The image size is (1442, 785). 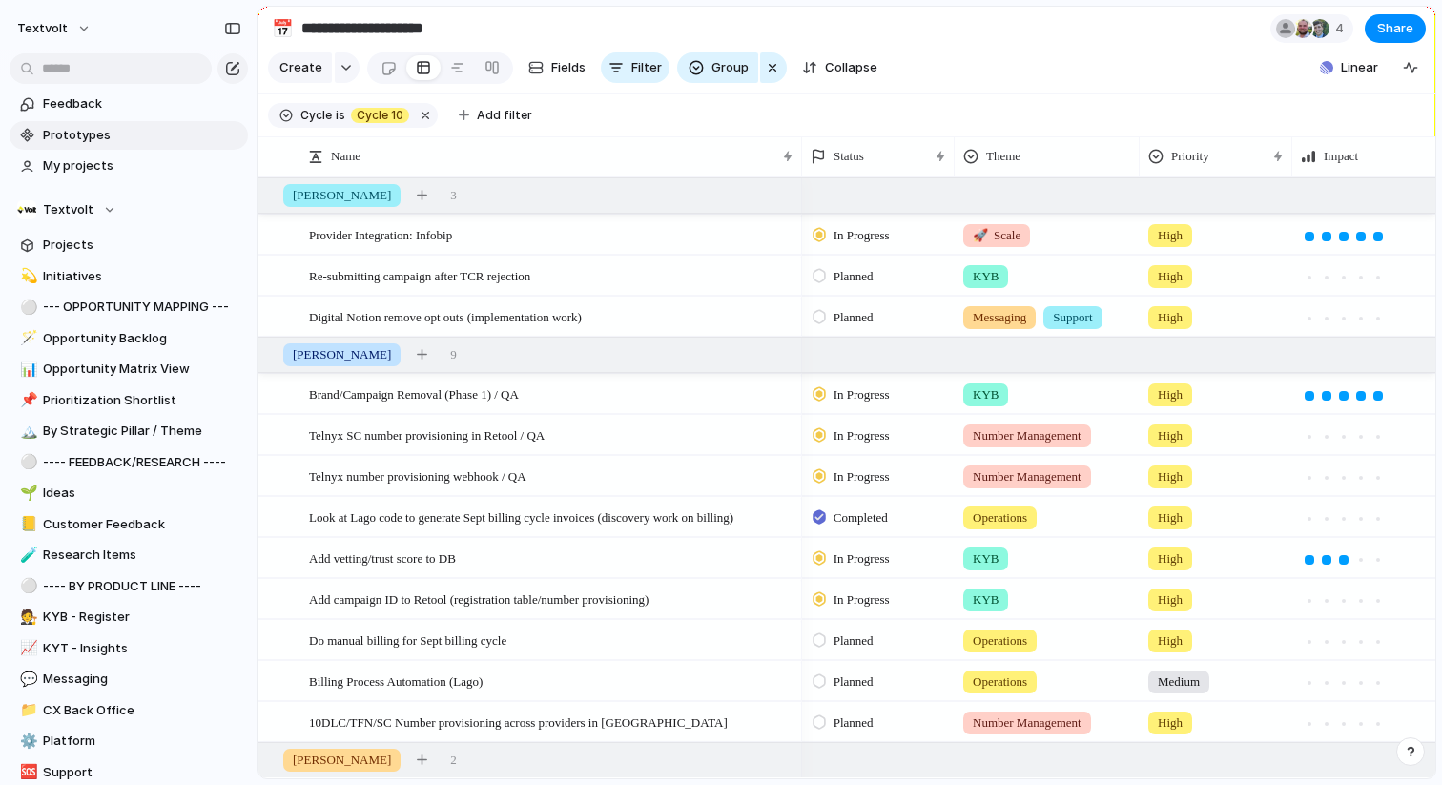 What do you see at coordinates (504, 115) in the screenshot?
I see `span: Add filter` at bounding box center [504, 115].